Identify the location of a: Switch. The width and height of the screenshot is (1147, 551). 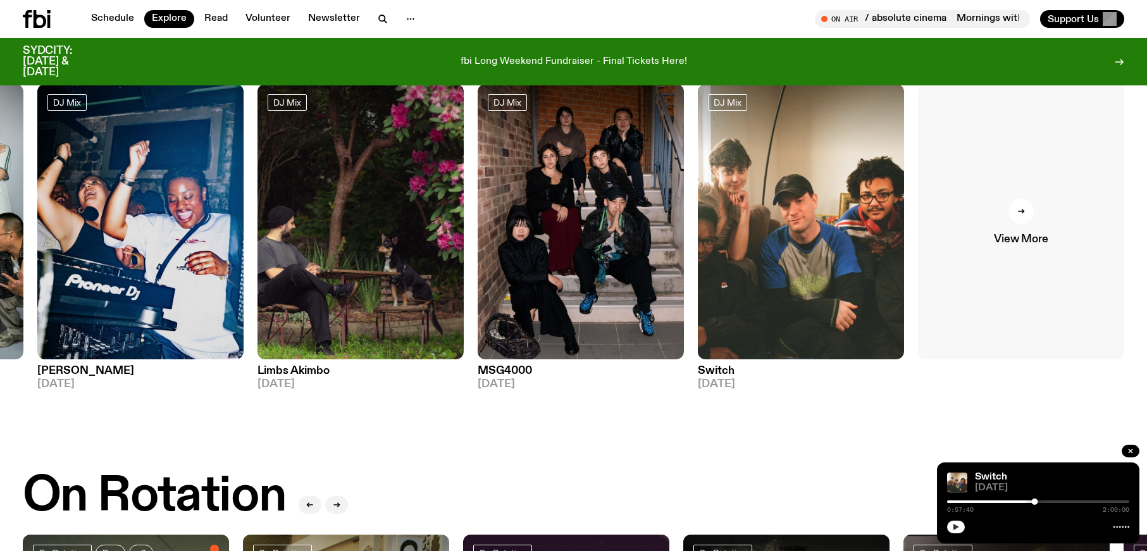
(991, 477).